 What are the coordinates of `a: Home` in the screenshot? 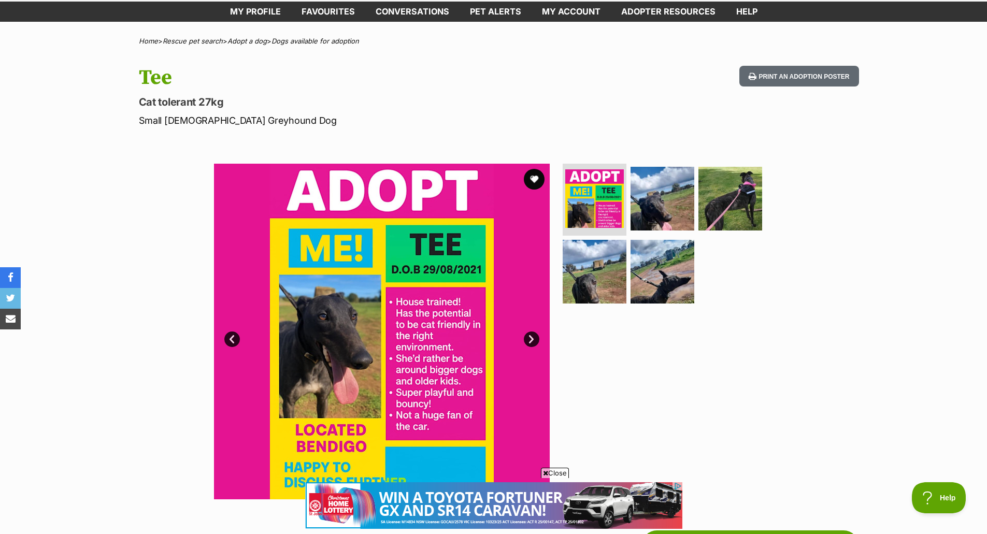 It's located at (148, 41).